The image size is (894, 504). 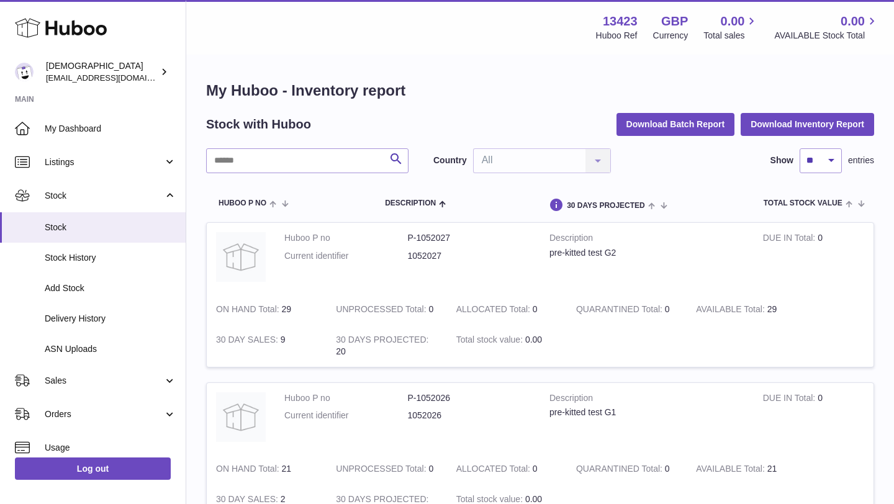 I want to click on strong: 30 DAYS PROJECTED, so click(x=382, y=341).